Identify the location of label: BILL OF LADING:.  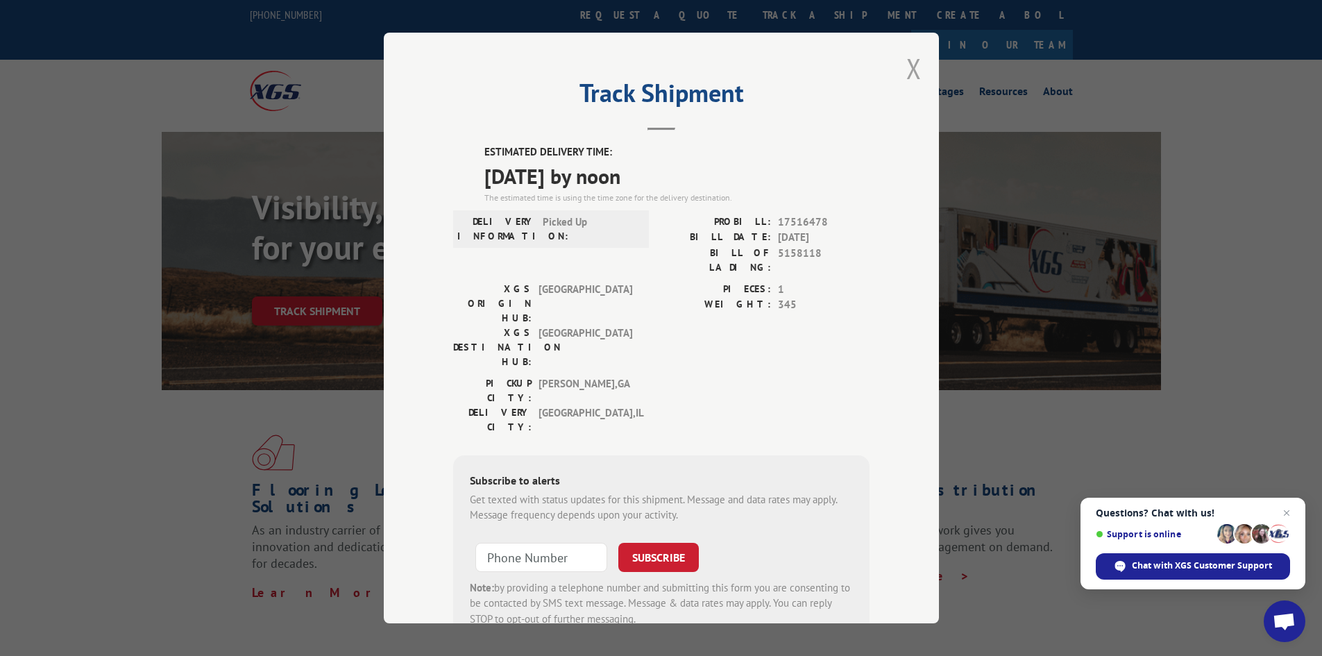
(716, 260).